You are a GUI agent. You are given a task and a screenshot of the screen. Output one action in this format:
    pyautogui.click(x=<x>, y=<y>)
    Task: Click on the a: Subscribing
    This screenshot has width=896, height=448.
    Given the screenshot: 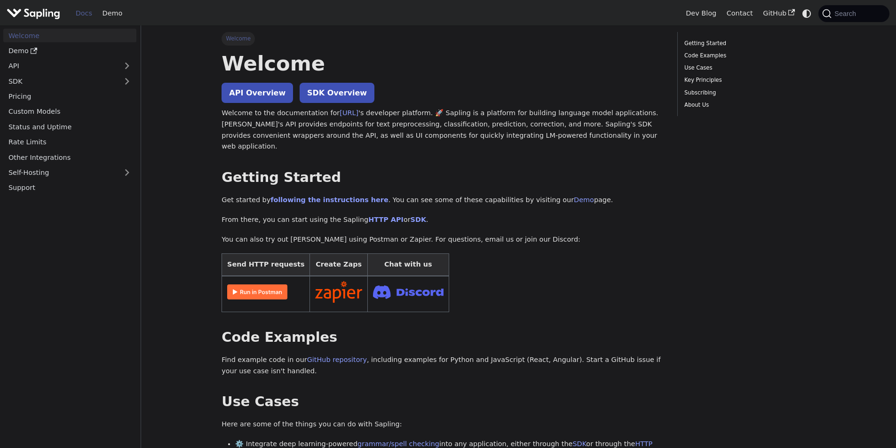 What is the action you would take?
    pyautogui.click(x=748, y=93)
    